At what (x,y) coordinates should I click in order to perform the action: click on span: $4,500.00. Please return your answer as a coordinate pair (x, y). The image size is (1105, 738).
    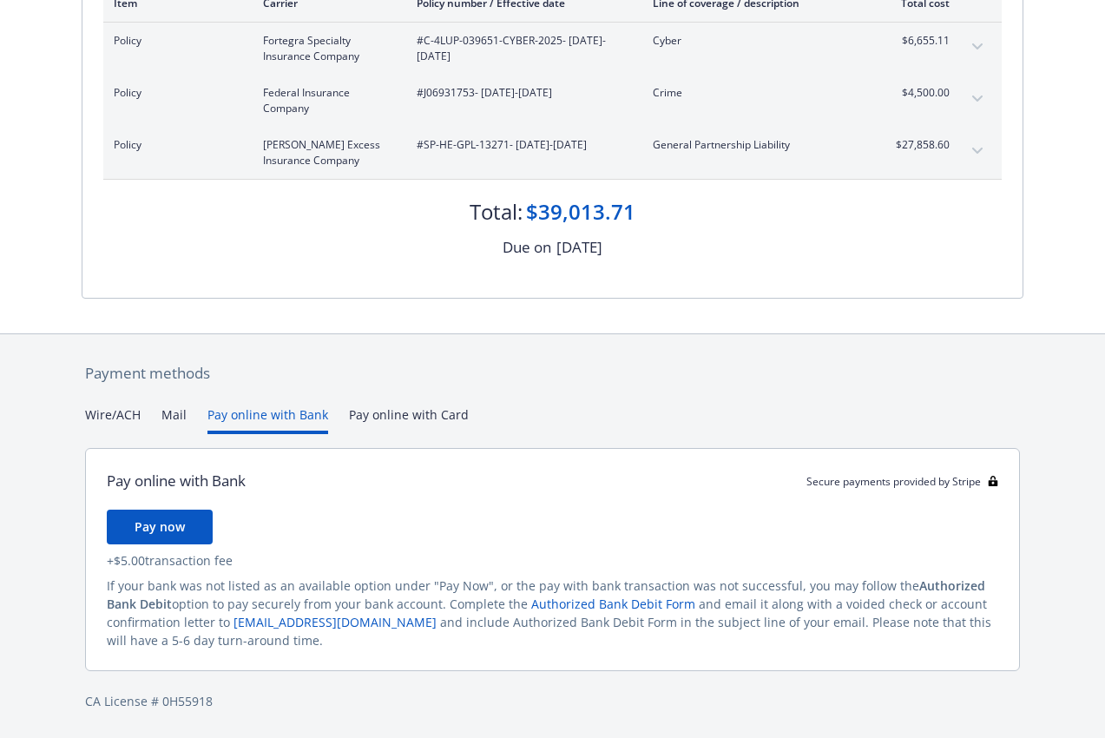
    Looking at the image, I should click on (917, 93).